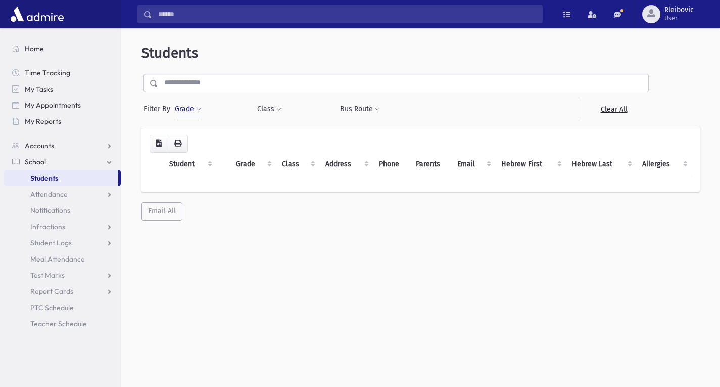  What do you see at coordinates (346, 164) in the screenshot?
I see `th: Address` at bounding box center [346, 164].